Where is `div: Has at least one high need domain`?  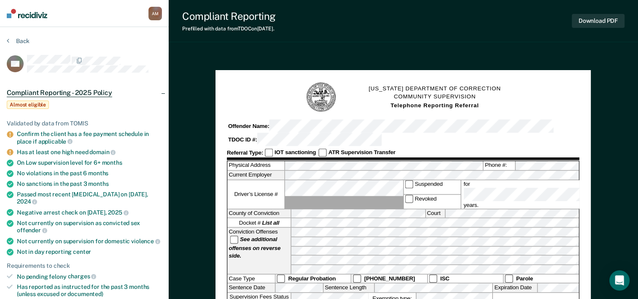
div: Has at least one high need domain is located at coordinates (89, 152).